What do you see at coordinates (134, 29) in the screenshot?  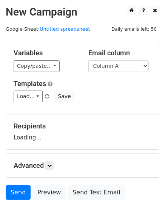 I see `a: Daily emails left: 50` at bounding box center [134, 29].